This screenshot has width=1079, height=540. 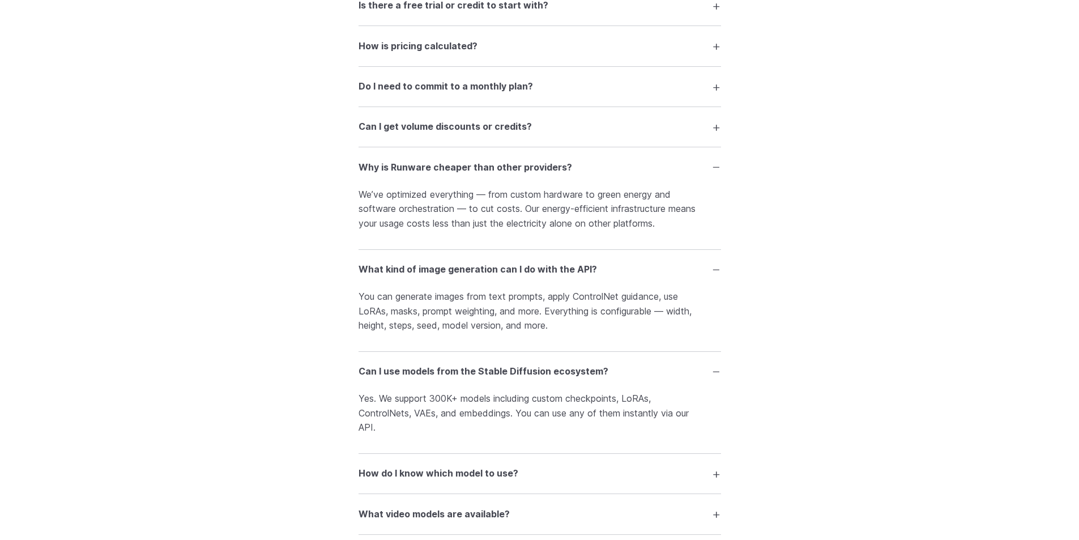 What do you see at coordinates (540, 311) in the screenshot?
I see `p: You can generate images from text prompts, apply ControlNet guidance, use LoRAs, masks, prompt we...` at bounding box center [540, 311].